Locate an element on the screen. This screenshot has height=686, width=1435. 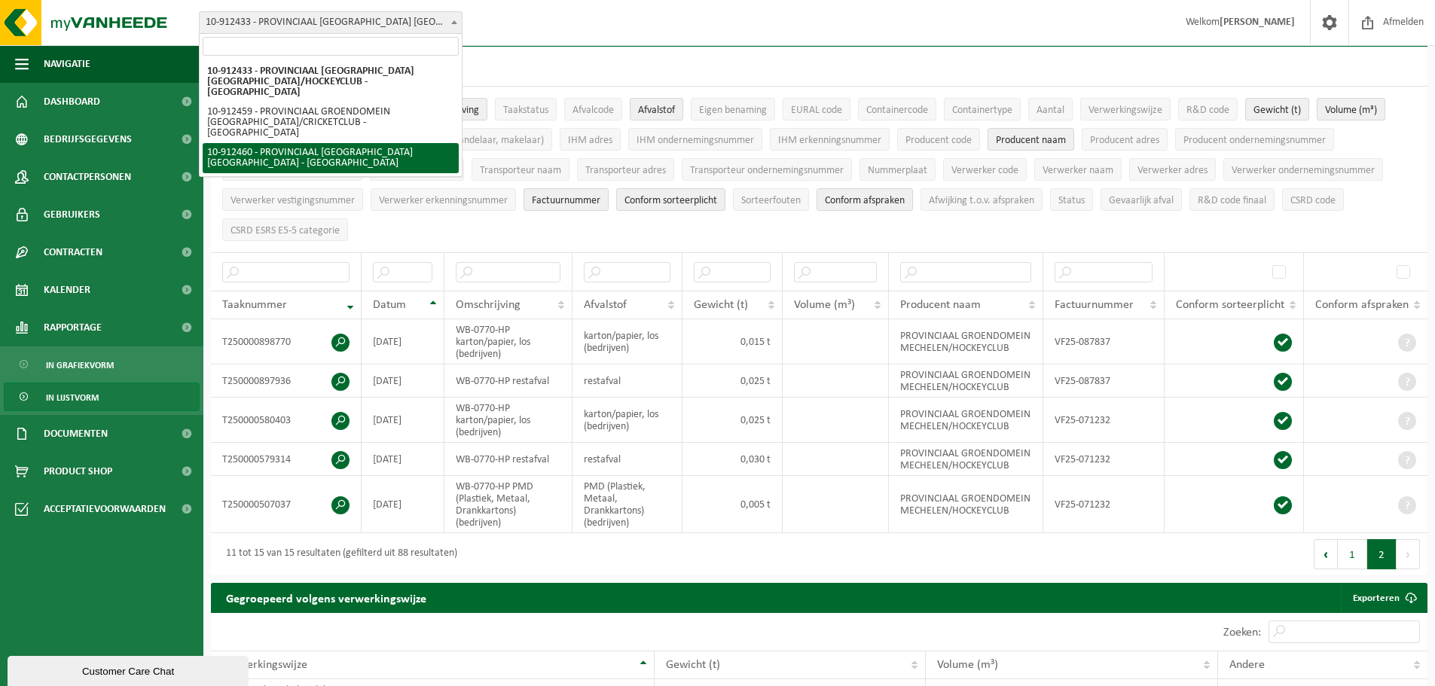
span: Eigen benaming is located at coordinates (733, 110).